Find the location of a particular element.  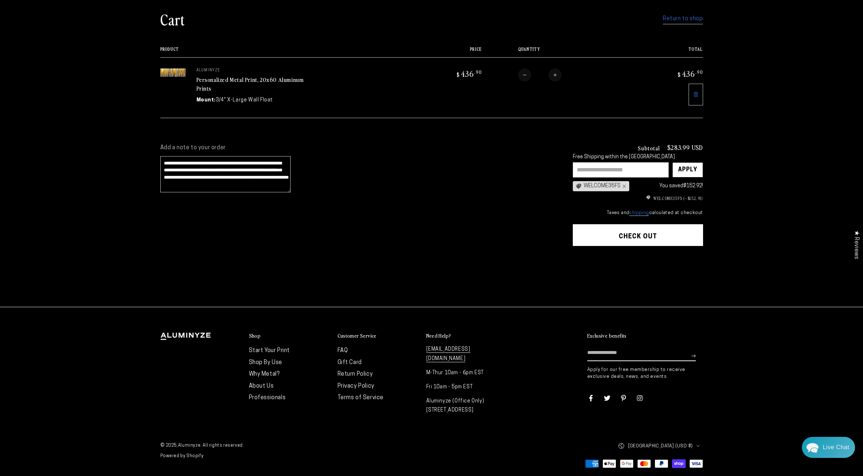

input: Quantity for Personalized Metal Print, 20x60 Aluminum Prints is located at coordinates (540, 75).